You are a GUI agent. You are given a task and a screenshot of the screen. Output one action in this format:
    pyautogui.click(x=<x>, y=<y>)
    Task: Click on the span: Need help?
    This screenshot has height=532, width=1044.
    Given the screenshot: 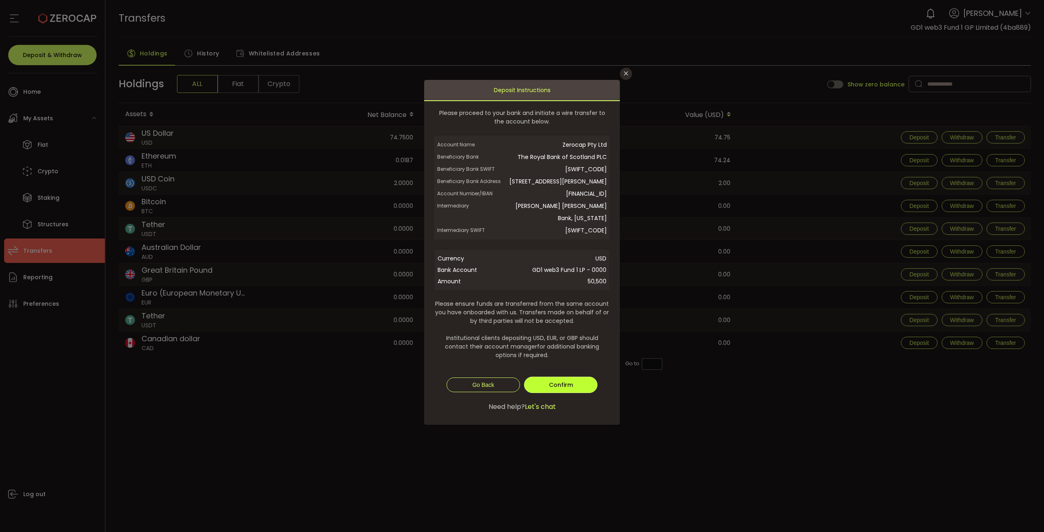 What is the action you would take?
    pyautogui.click(x=506, y=407)
    